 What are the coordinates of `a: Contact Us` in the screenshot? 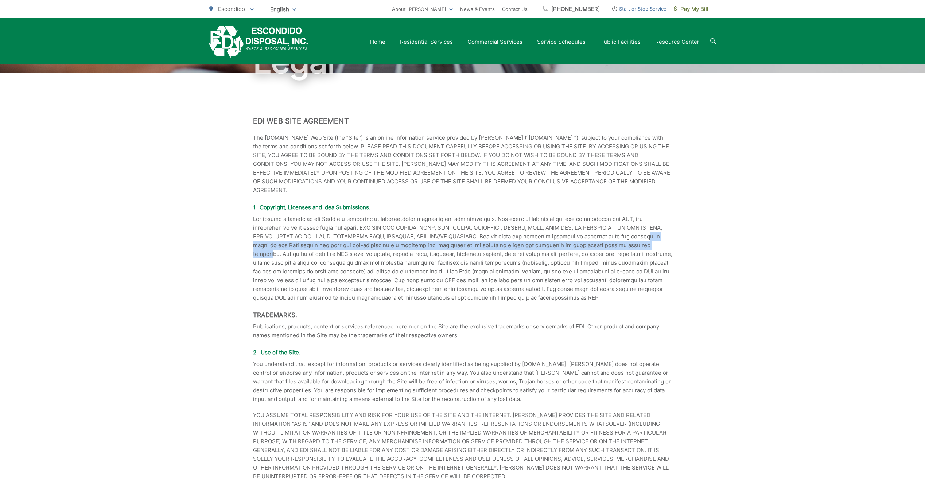 It's located at (515, 9).